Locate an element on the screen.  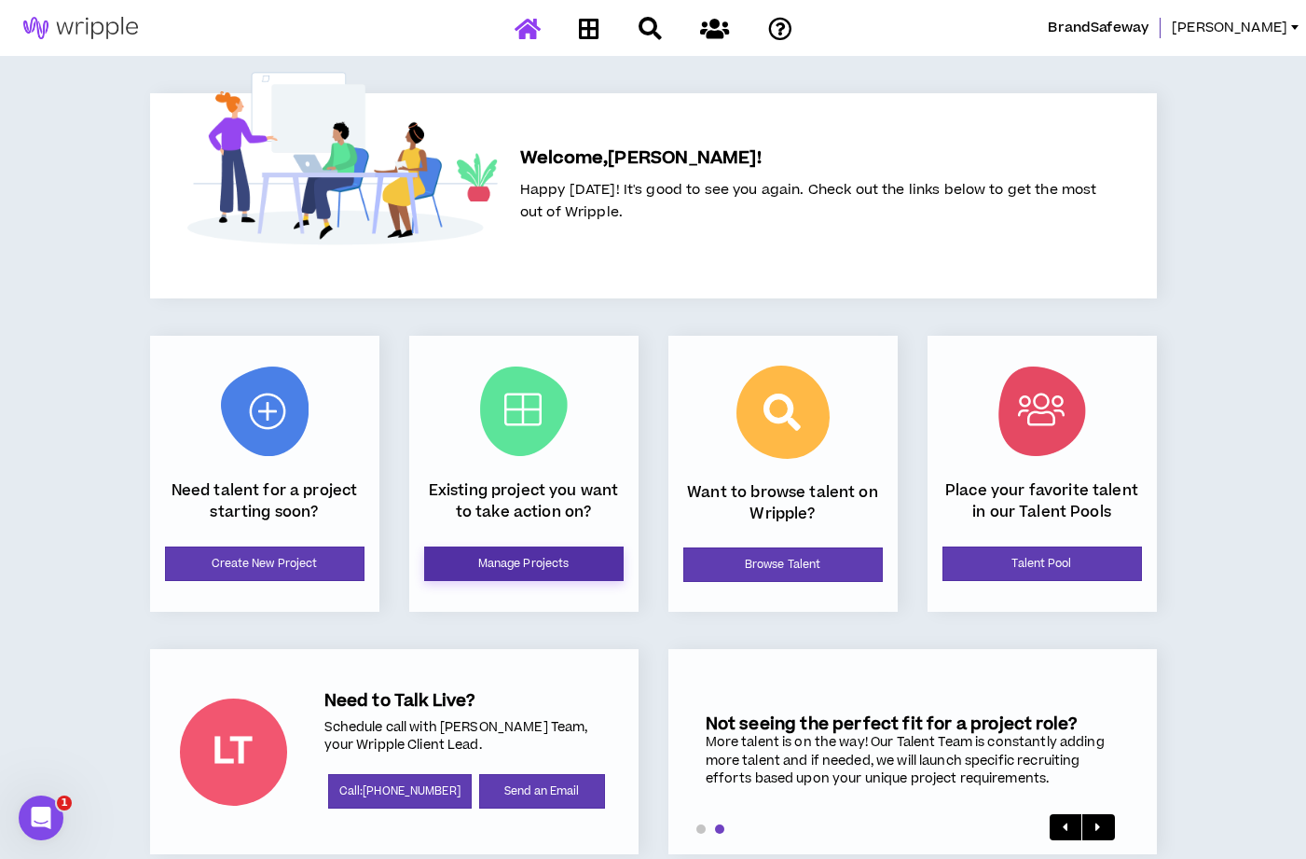
span: 1 is located at coordinates (64, 803).